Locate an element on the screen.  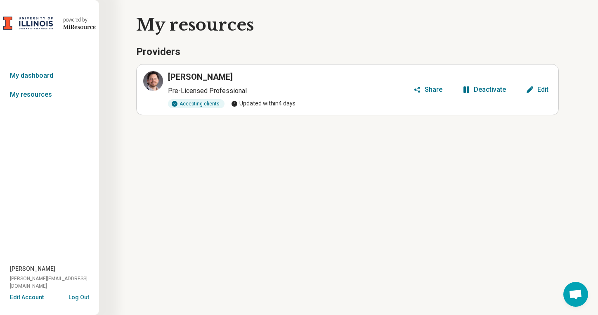
h1: My resources is located at coordinates (362, 25).